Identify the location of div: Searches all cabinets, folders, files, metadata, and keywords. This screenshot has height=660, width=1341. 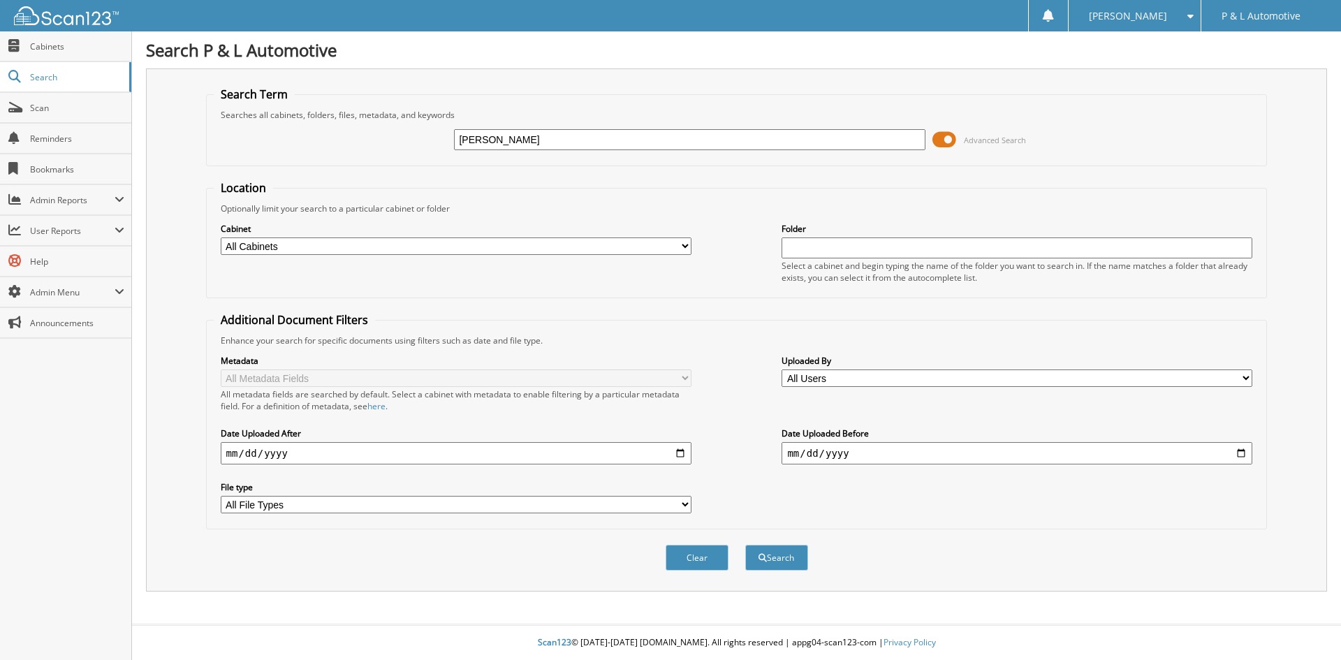
(737, 115).